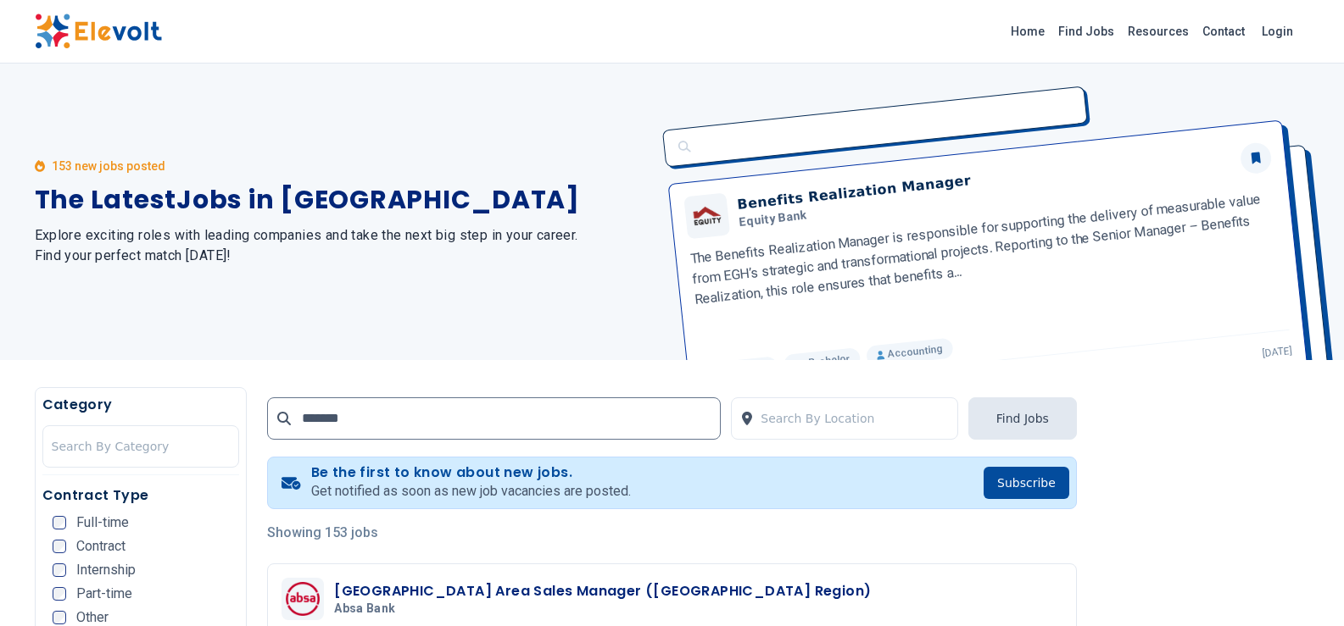  What do you see at coordinates (104, 594) in the screenshot?
I see `span: Part-time` at bounding box center [104, 594].